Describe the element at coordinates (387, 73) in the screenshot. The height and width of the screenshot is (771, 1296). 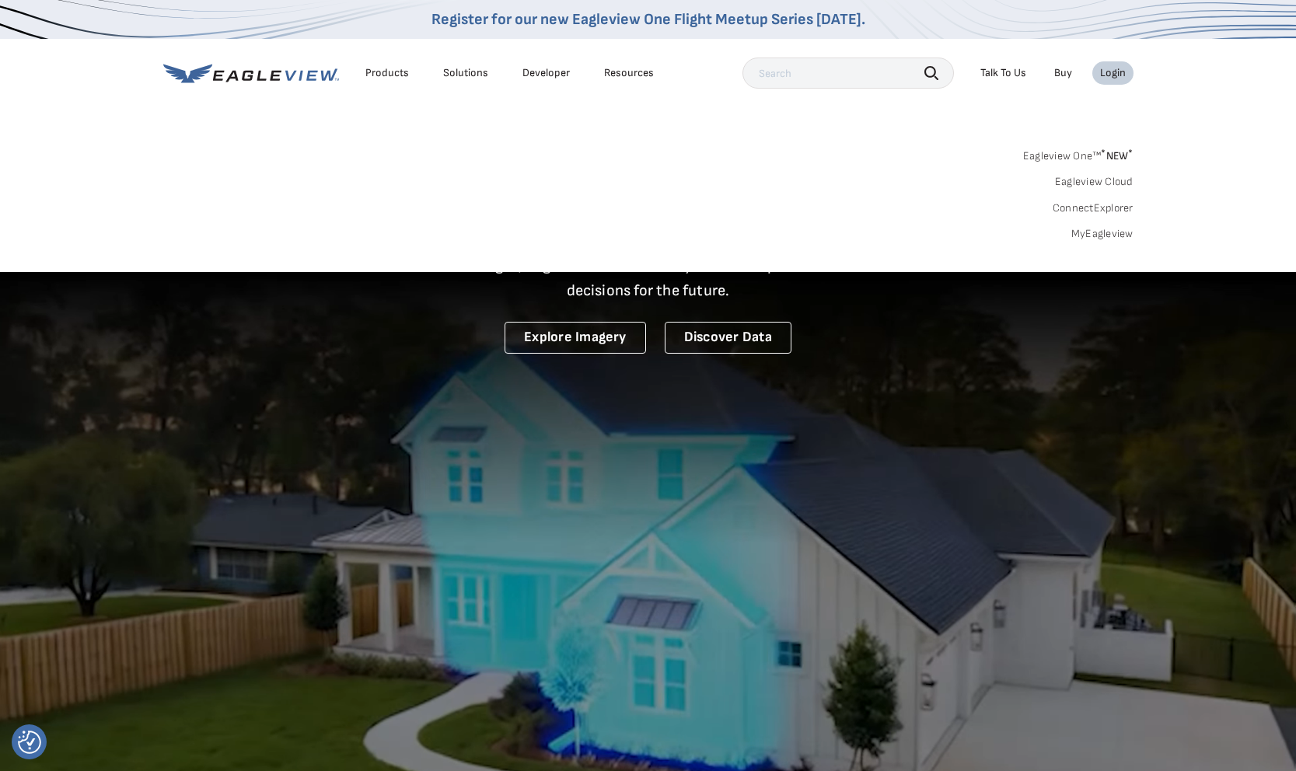
I see `div: Products` at that location.